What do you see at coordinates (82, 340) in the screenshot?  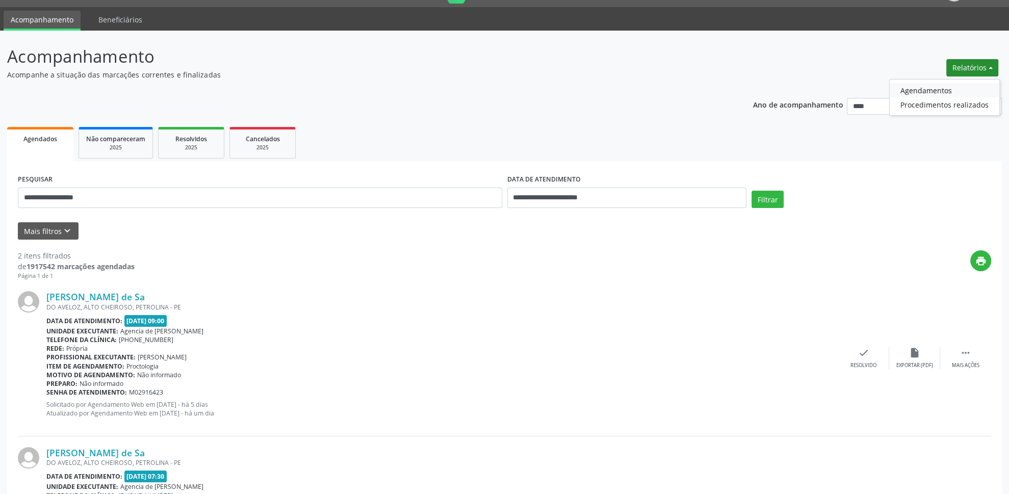 I see `b: Telefone da clínica:` at bounding box center [82, 340].